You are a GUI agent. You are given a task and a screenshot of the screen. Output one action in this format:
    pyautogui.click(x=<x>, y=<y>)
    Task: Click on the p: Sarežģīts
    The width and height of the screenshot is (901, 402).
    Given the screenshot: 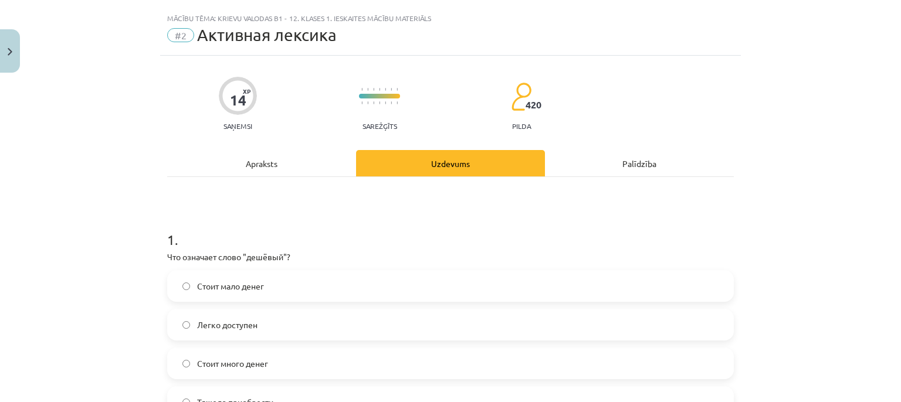 What is the action you would take?
    pyautogui.click(x=379, y=126)
    